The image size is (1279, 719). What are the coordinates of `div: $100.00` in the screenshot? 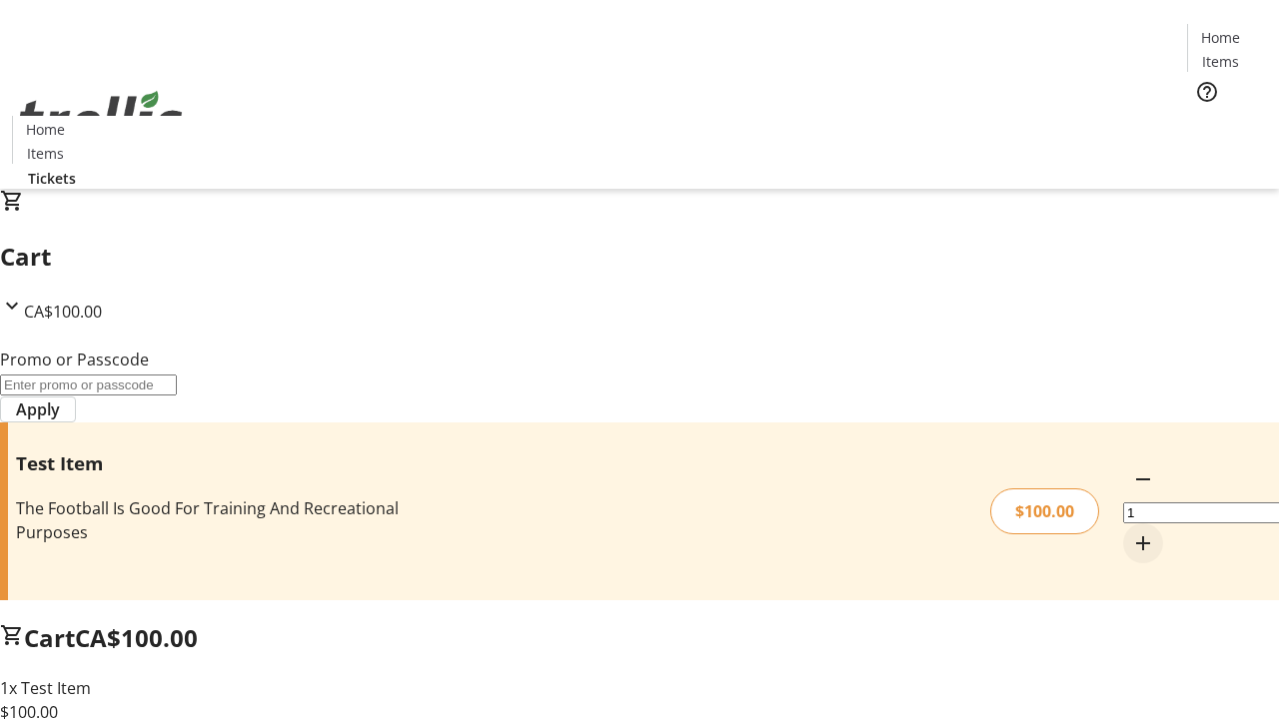 It's located at (1044, 511).